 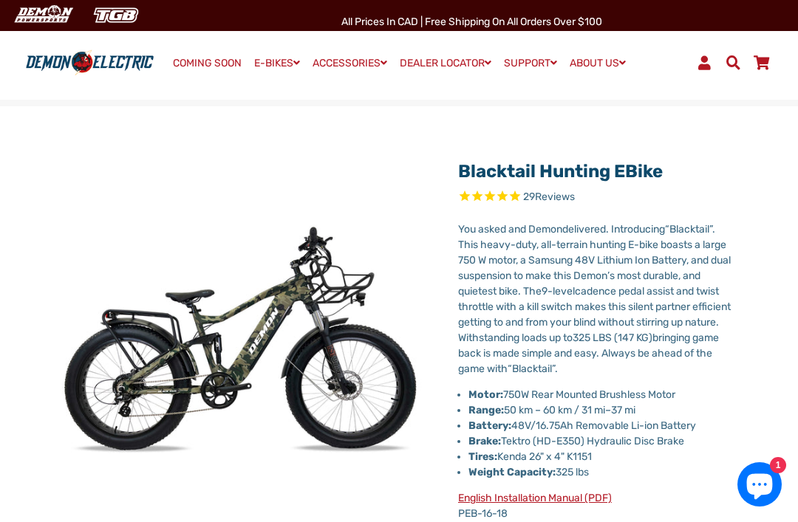 I want to click on img: TGB Canada, so click(x=116, y=15).